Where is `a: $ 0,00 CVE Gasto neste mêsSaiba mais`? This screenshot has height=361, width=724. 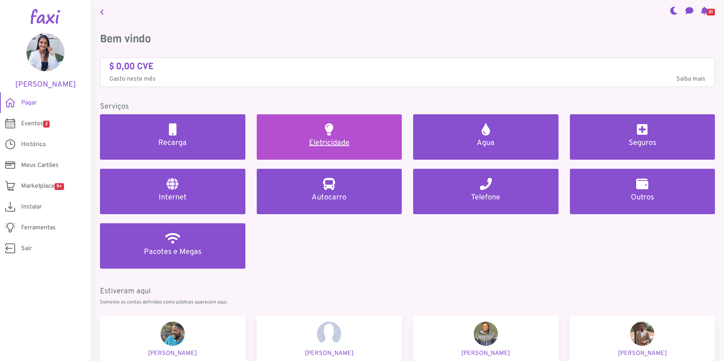
a: $ 0,00 CVE Gasto neste mêsSaiba mais is located at coordinates (408, 72).